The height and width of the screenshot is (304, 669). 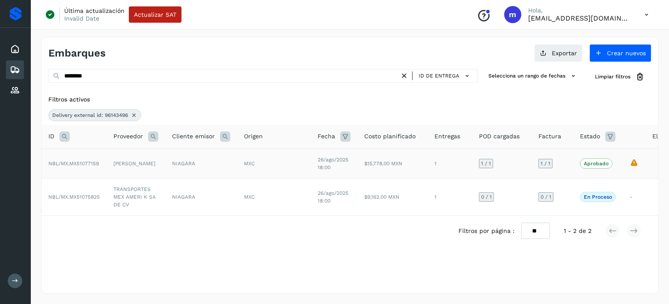 I want to click on p: mmonroy@niagarawater.com, so click(x=580, y=18).